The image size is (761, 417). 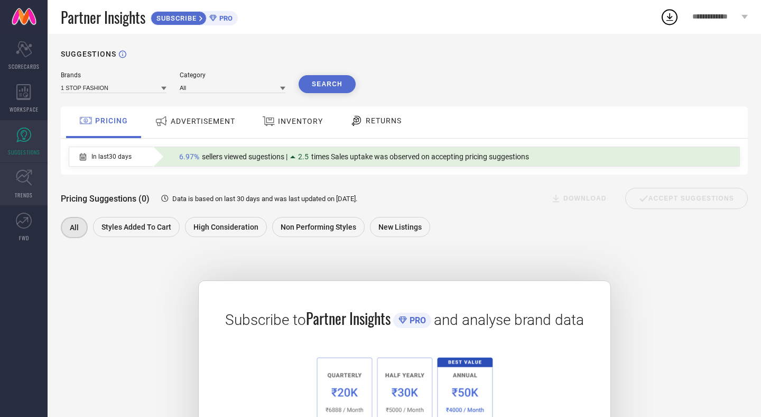 I want to click on span: In last 30 days, so click(x=112, y=156).